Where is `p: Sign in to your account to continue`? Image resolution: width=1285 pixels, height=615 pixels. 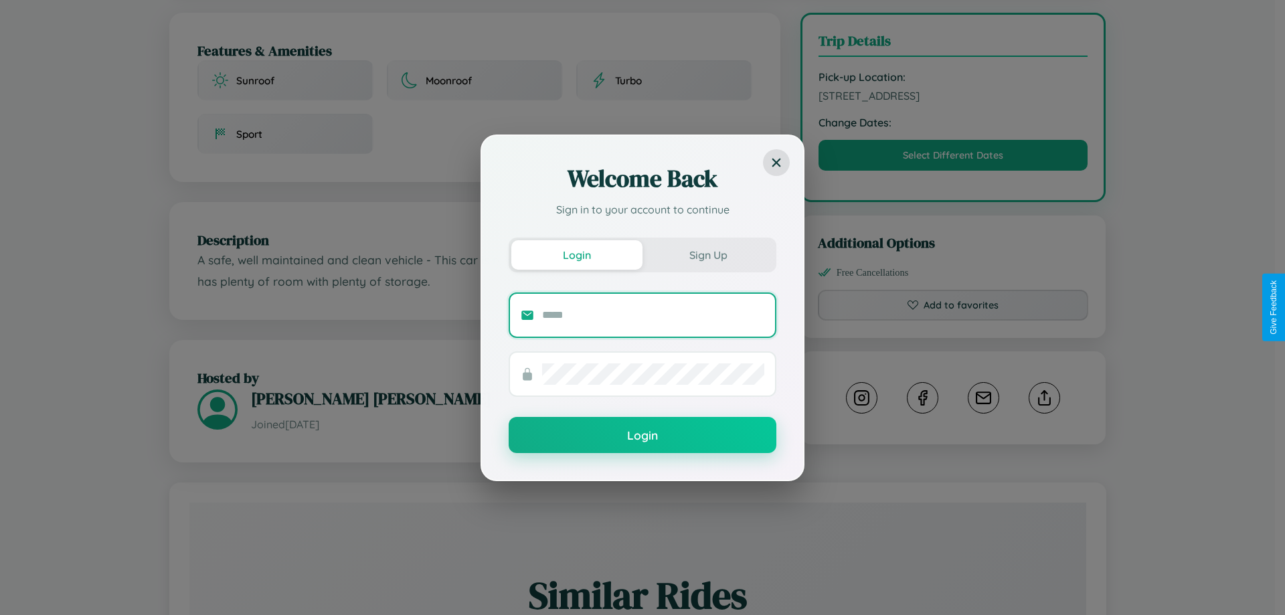
p: Sign in to your account to continue is located at coordinates (642, 209).